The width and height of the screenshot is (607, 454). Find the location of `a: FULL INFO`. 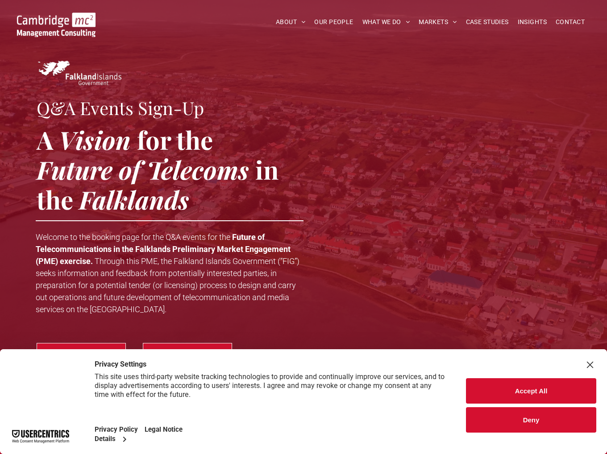

a: FULL INFO is located at coordinates (81, 355).